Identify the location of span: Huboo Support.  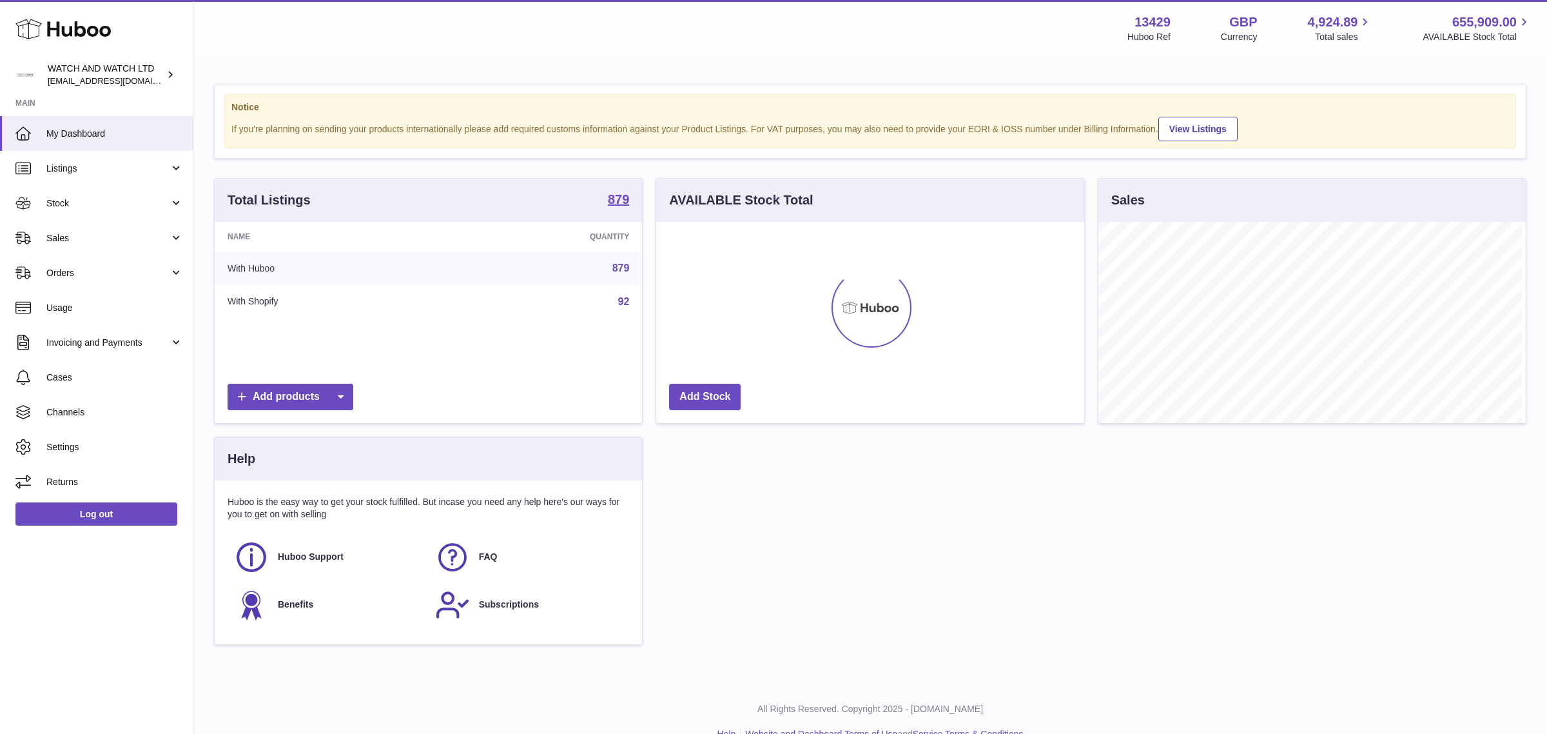
(311, 556).